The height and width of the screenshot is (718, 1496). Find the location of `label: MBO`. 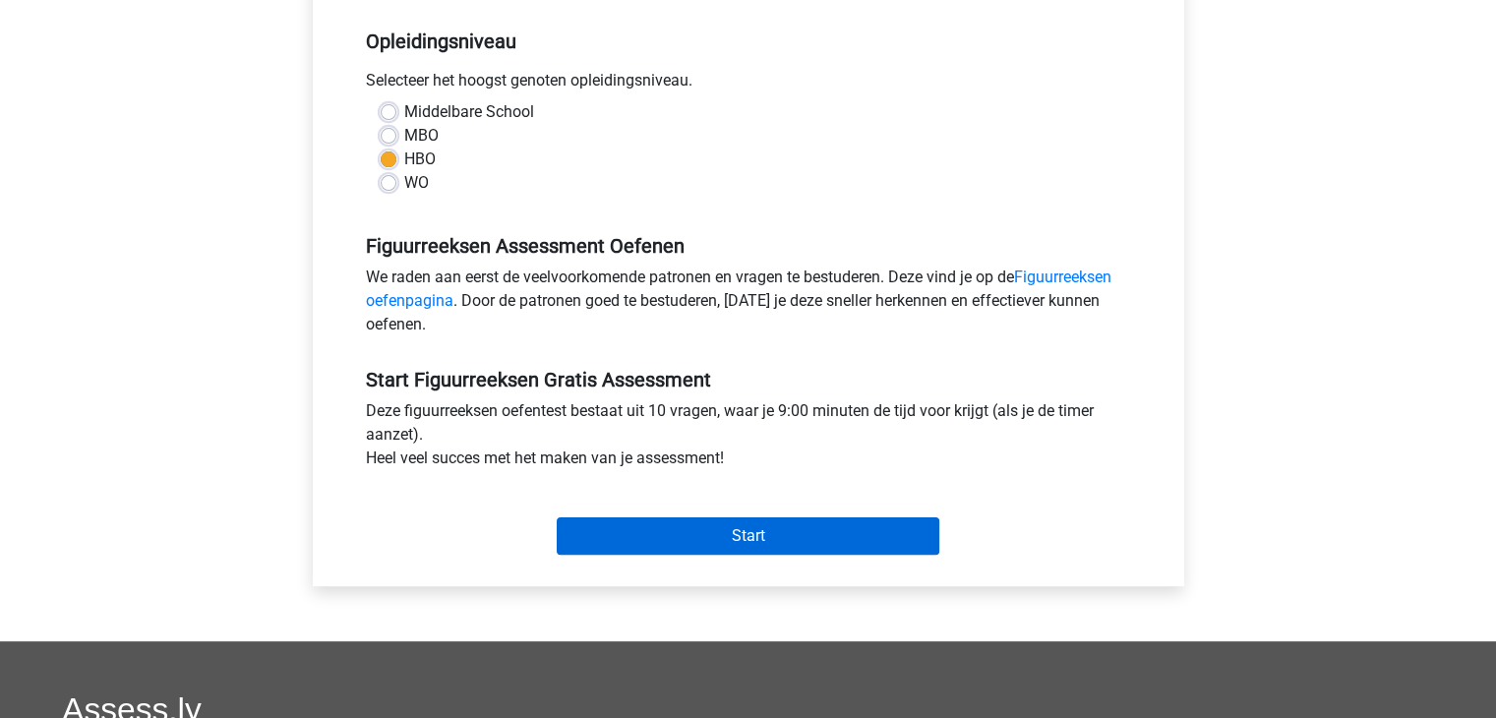

label: MBO is located at coordinates (421, 136).